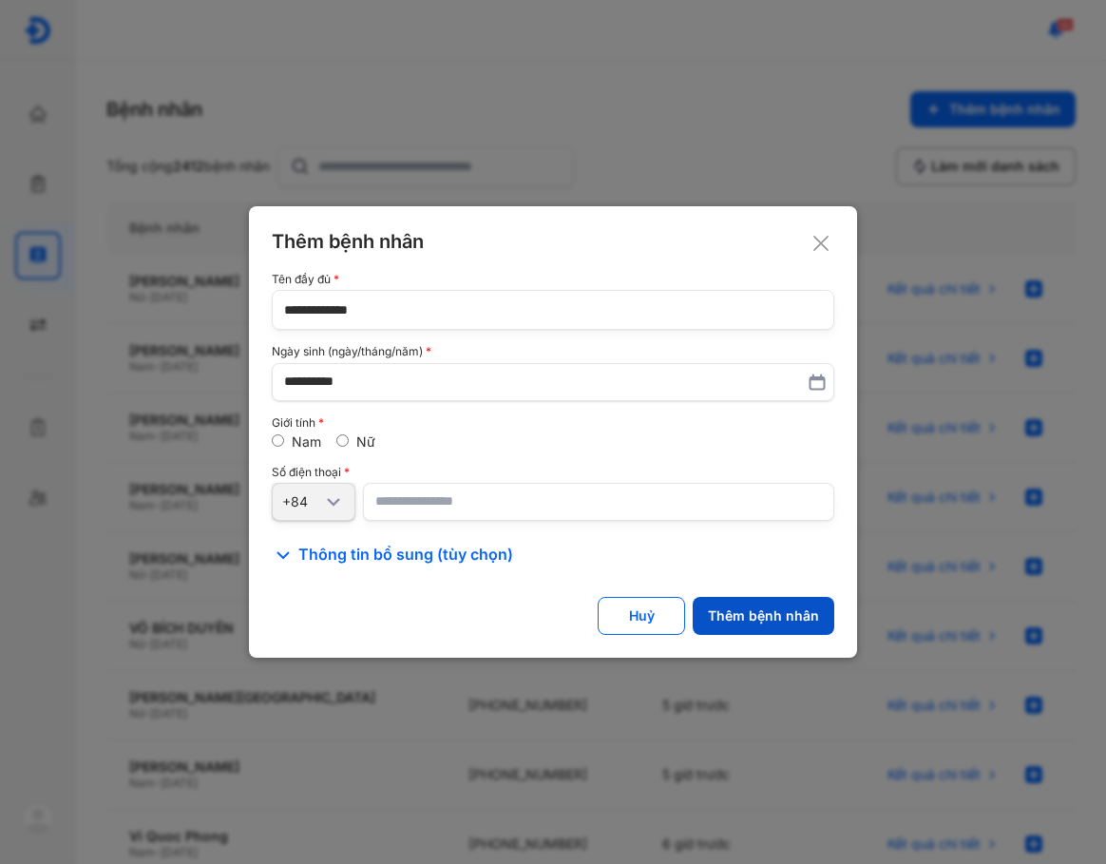 This screenshot has height=864, width=1106. Describe the element at coordinates (366, 441) in the screenshot. I see `label: Nữ` at that location.